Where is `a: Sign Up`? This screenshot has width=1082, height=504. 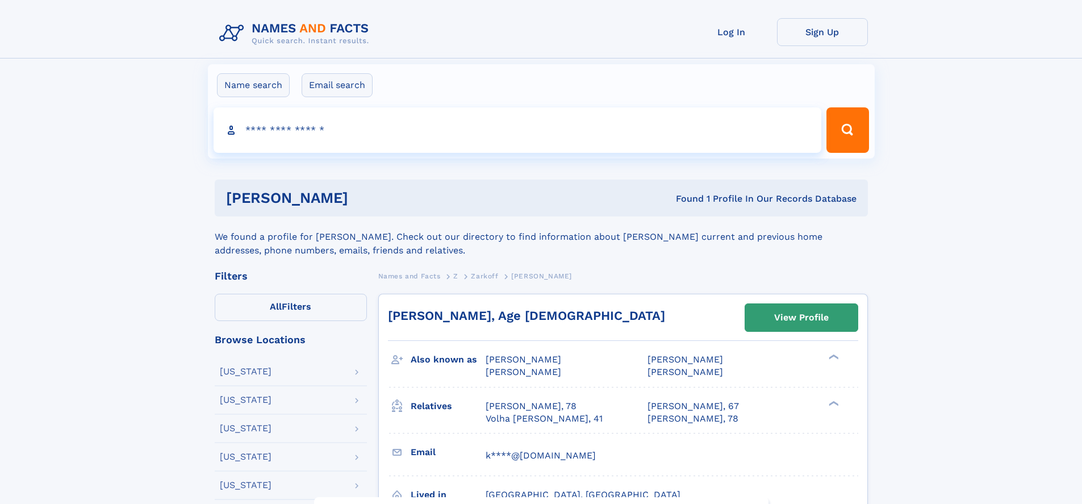
a: Sign Up is located at coordinates (823, 32).